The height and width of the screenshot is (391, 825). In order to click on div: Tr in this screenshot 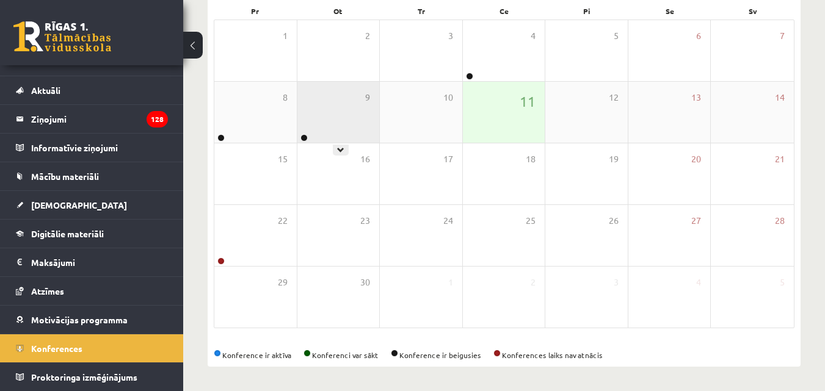, I will do `click(421, 11)`.